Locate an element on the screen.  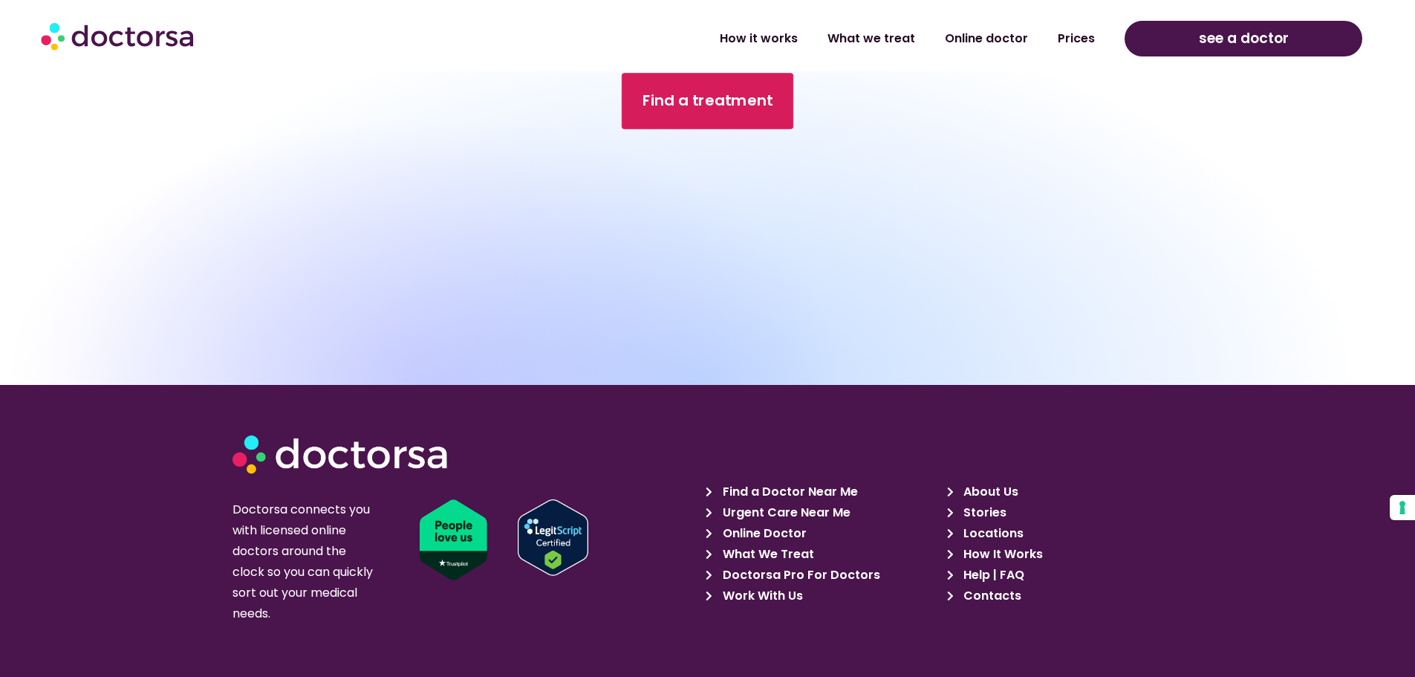
span: Urgent Care Near Me is located at coordinates (784, 512).